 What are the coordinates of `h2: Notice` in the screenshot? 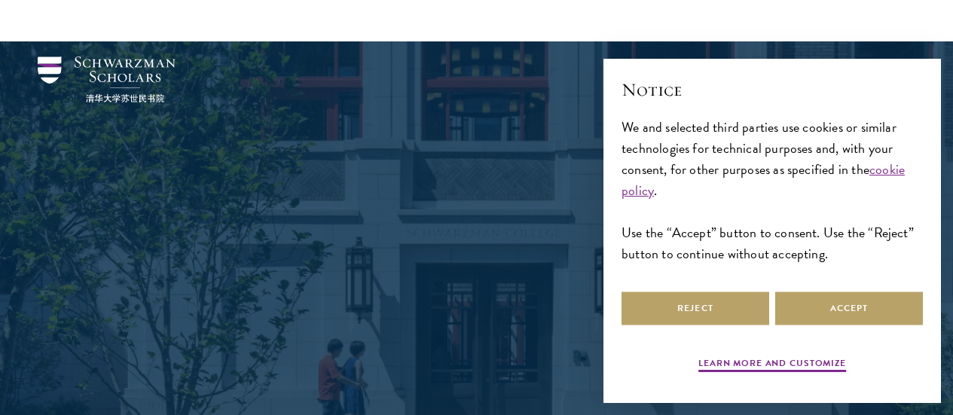 It's located at (772, 90).